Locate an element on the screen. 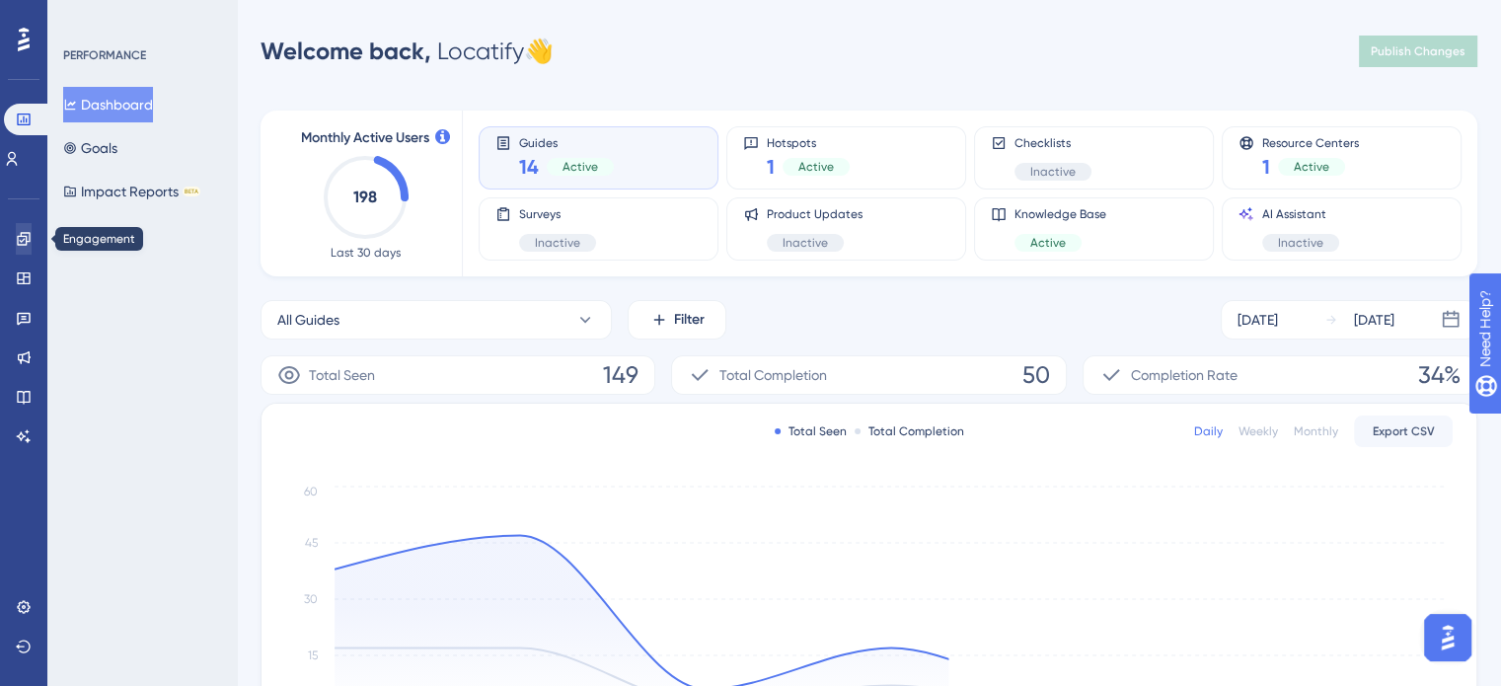  span: 50 is located at coordinates (1036, 375).